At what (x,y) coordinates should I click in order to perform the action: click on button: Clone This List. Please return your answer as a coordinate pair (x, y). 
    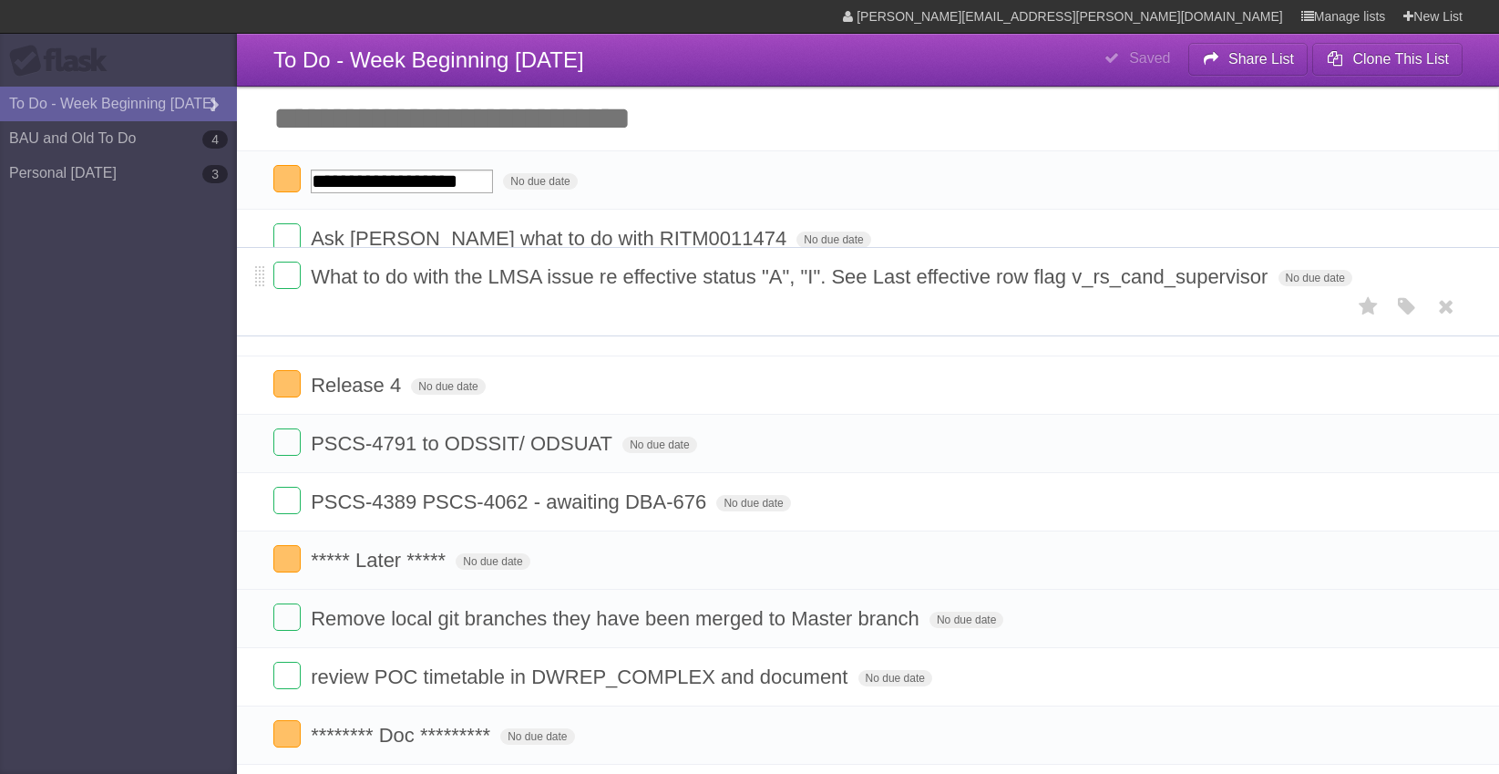
    Looking at the image, I should click on (1387, 59).